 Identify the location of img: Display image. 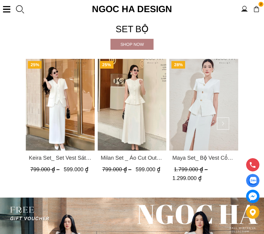
(252, 180).